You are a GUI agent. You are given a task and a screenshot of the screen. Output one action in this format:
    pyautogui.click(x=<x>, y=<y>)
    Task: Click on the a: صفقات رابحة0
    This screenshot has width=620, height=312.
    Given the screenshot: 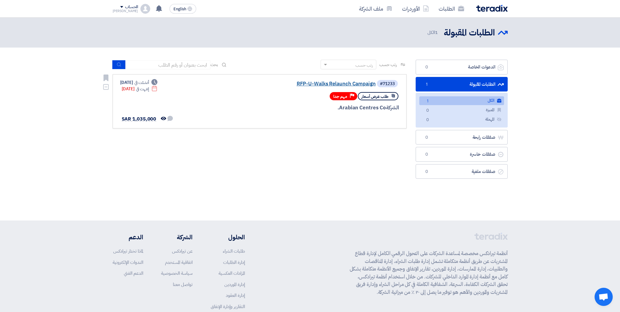 What is the action you would take?
    pyautogui.click(x=461, y=137)
    